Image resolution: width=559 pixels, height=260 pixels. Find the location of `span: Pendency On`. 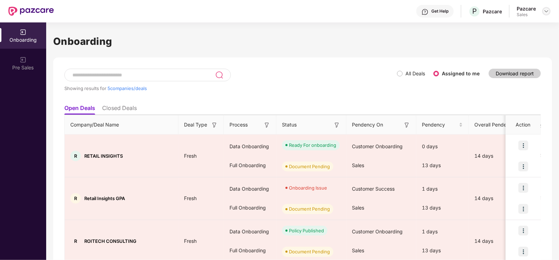

span: Pendency On is located at coordinates (367, 125).